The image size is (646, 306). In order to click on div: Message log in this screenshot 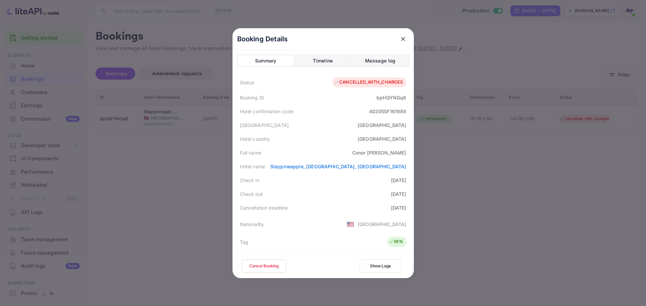, I will do `click(380, 61)`.